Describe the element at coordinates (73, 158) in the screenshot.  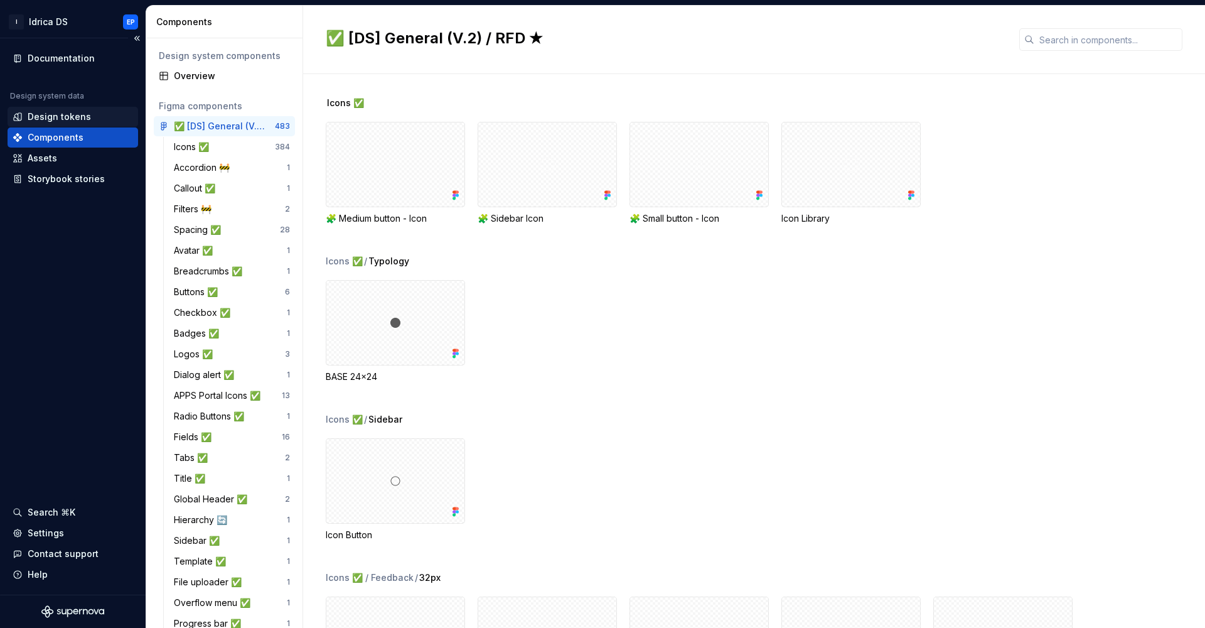
I see `a: Assets` at that location.